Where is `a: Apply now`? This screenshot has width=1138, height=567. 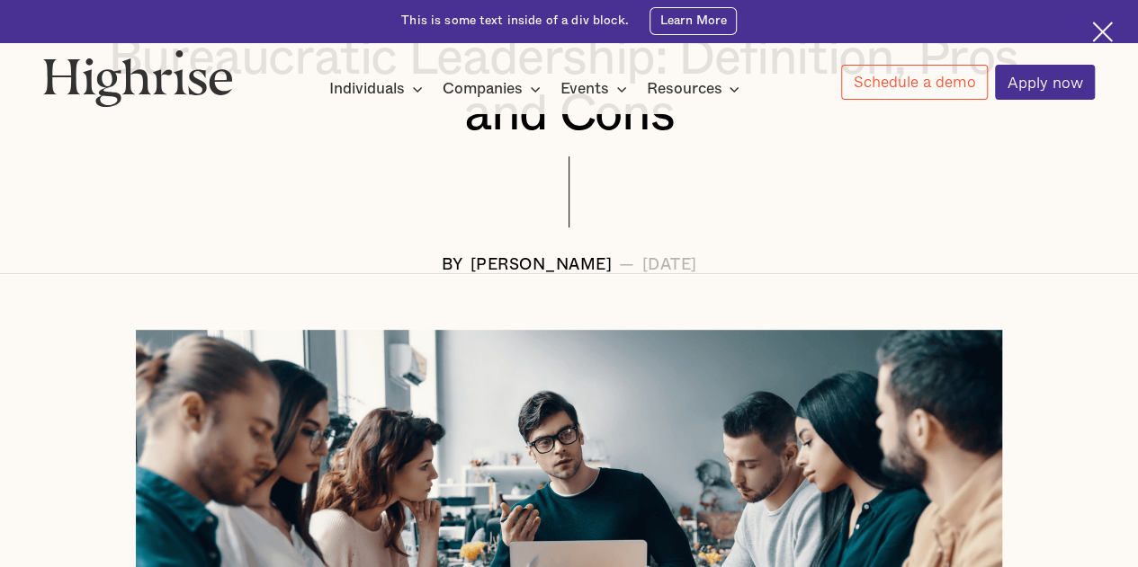
a: Apply now is located at coordinates (1044, 82).